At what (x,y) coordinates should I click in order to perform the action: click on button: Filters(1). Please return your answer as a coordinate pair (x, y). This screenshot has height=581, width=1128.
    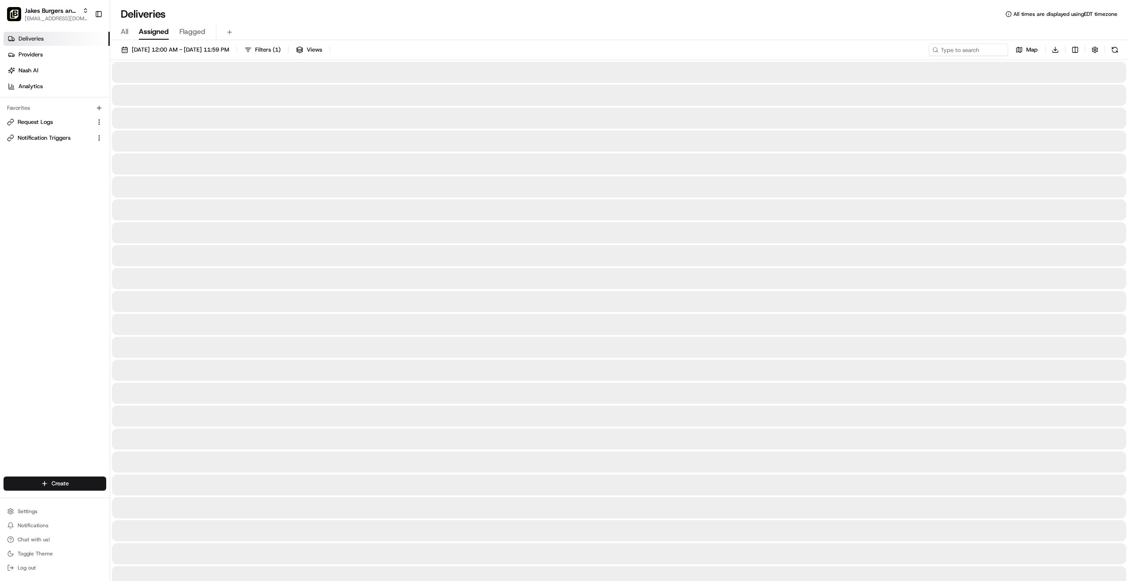
    Looking at the image, I should click on (263, 50).